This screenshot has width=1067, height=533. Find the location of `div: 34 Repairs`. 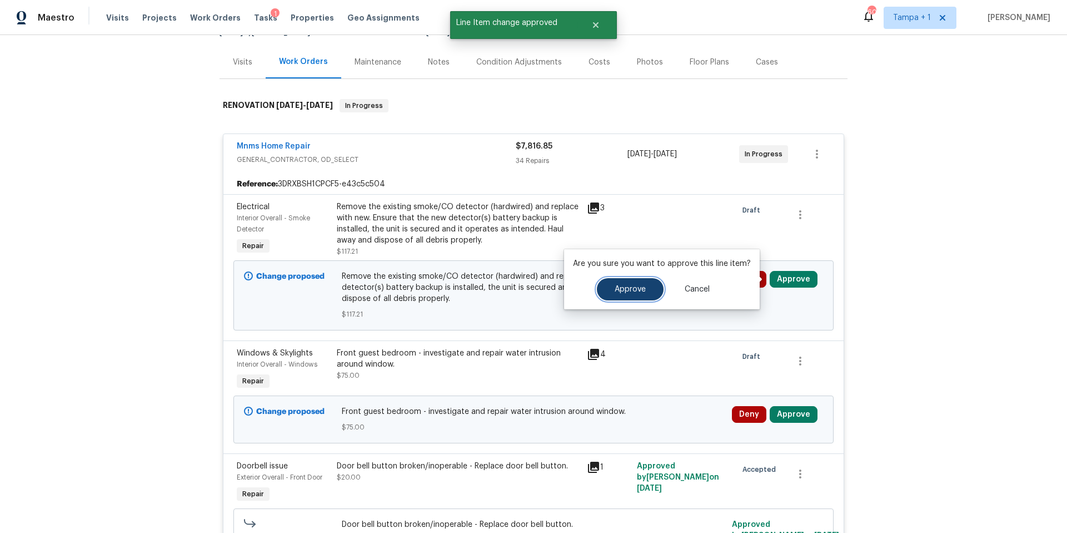

div: 34 Repairs is located at coordinates (572, 161).